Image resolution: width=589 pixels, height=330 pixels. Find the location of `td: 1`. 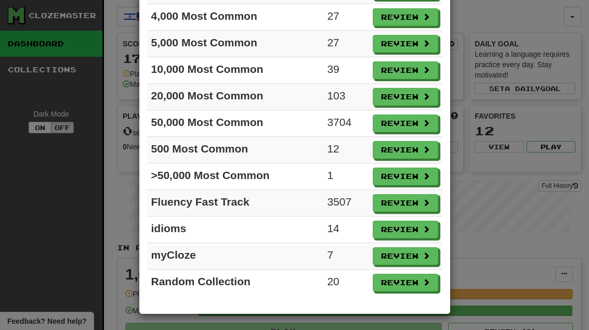

td: 1 is located at coordinates (345, 176).